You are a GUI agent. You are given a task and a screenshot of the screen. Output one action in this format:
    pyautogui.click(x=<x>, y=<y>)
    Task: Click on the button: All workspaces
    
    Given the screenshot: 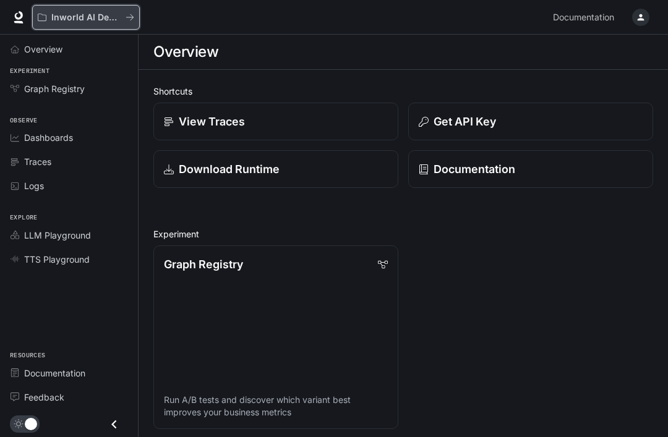 What is the action you would take?
    pyautogui.click(x=86, y=17)
    